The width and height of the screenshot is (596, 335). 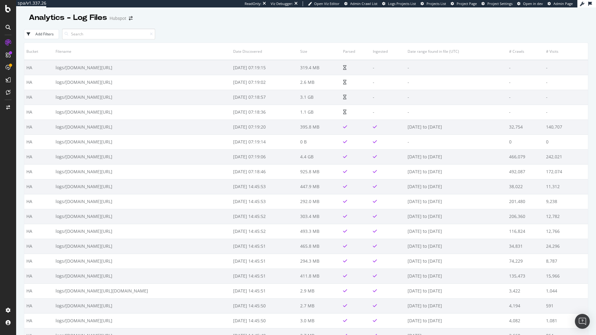 I want to click on td: 74,229, so click(x=525, y=261).